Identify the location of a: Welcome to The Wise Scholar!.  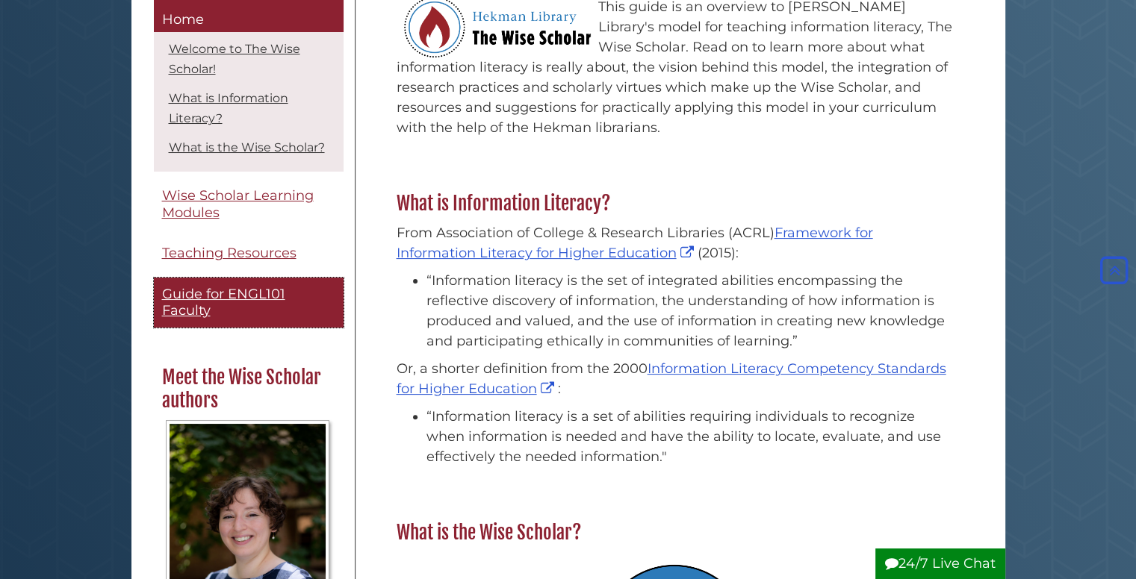
(234, 60).